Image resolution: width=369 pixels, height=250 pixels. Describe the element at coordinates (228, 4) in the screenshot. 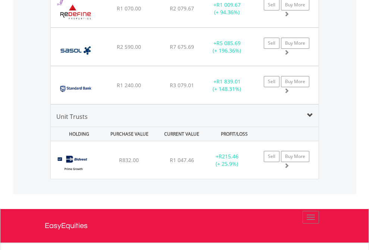

I see `span: R1 009.67` at that location.